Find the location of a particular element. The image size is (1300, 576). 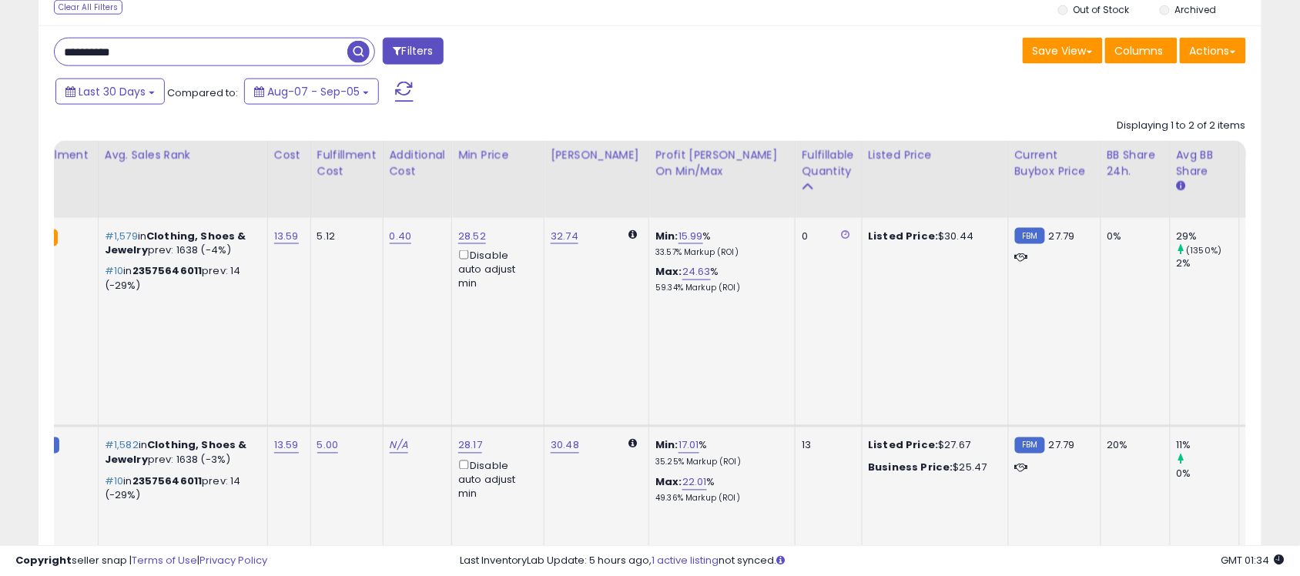

div: 13 is located at coordinates (825, 446).